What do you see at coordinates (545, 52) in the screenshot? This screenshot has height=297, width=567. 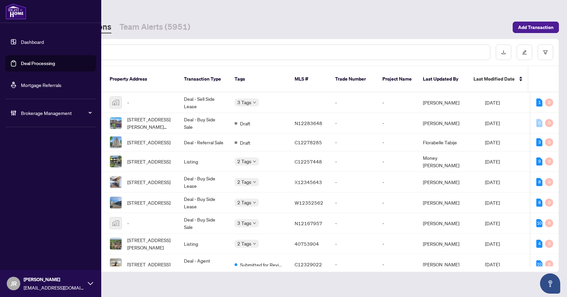 I see `span: filter` at bounding box center [545, 52].